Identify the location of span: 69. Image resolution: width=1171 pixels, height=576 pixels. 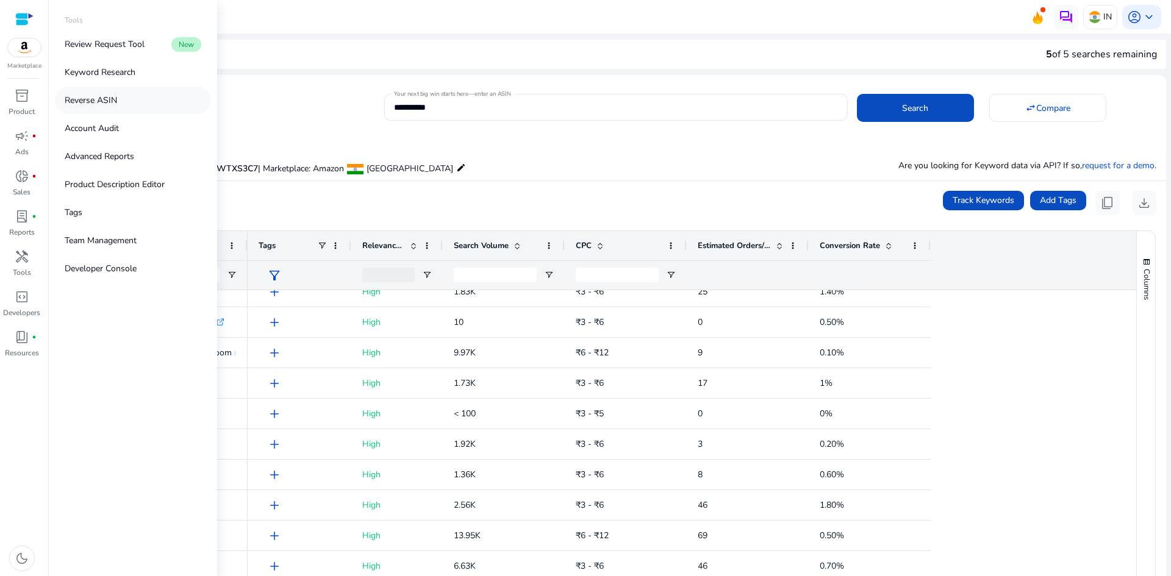
(703, 535).